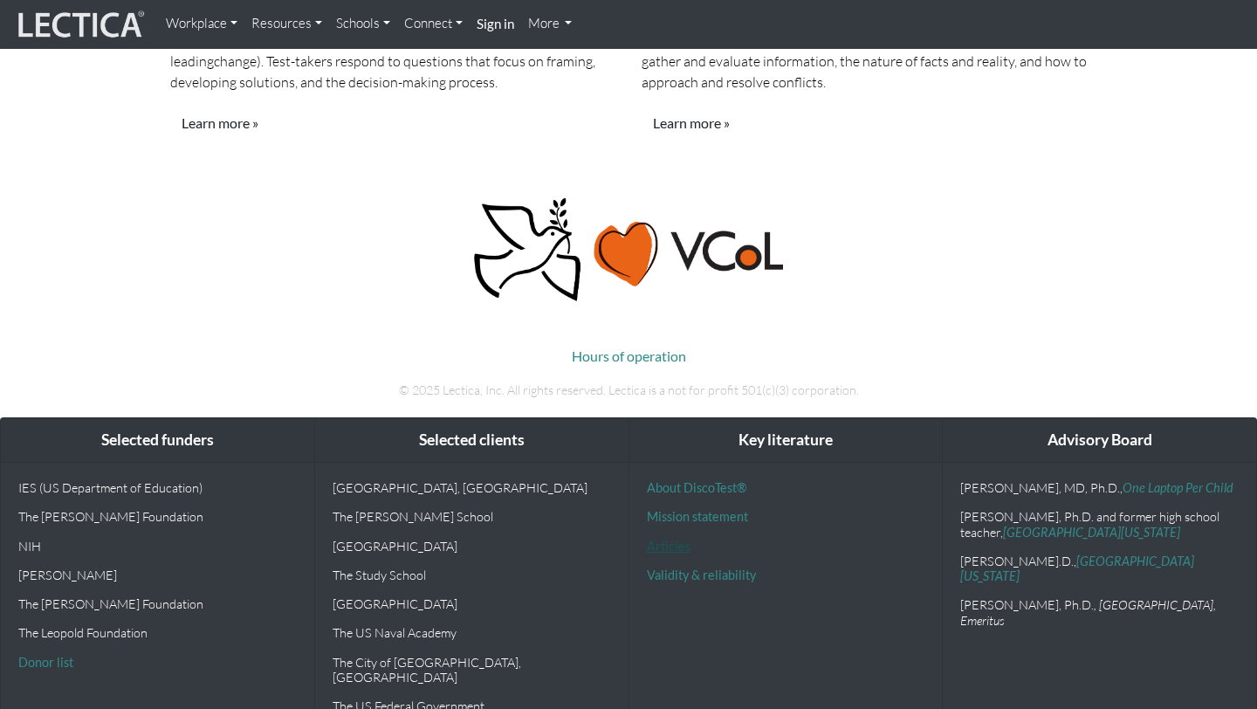 This screenshot has height=709, width=1257. Describe the element at coordinates (629, 355) in the screenshot. I see `a: Hours of operation` at that location.